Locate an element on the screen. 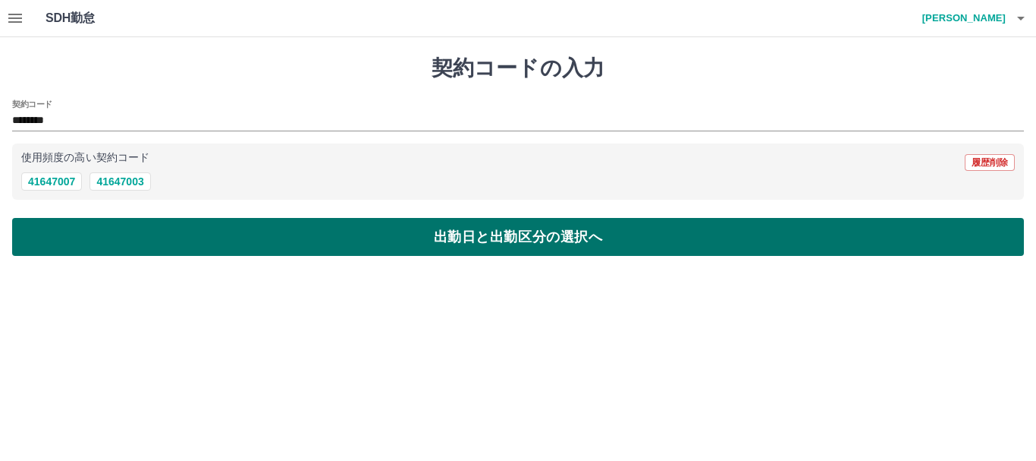  h2: 契約コード is located at coordinates (32, 104).